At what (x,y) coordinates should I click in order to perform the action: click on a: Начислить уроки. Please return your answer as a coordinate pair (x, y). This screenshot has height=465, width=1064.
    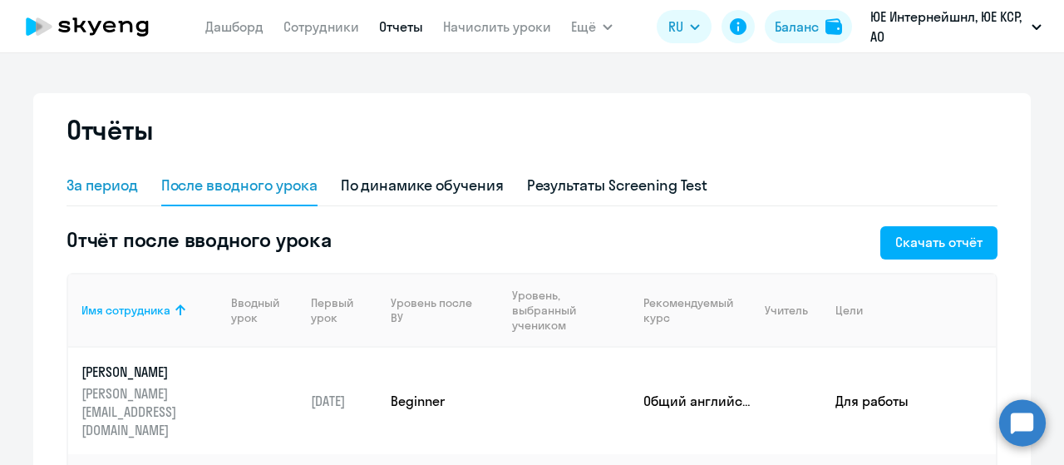
    Looking at the image, I should click on (497, 27).